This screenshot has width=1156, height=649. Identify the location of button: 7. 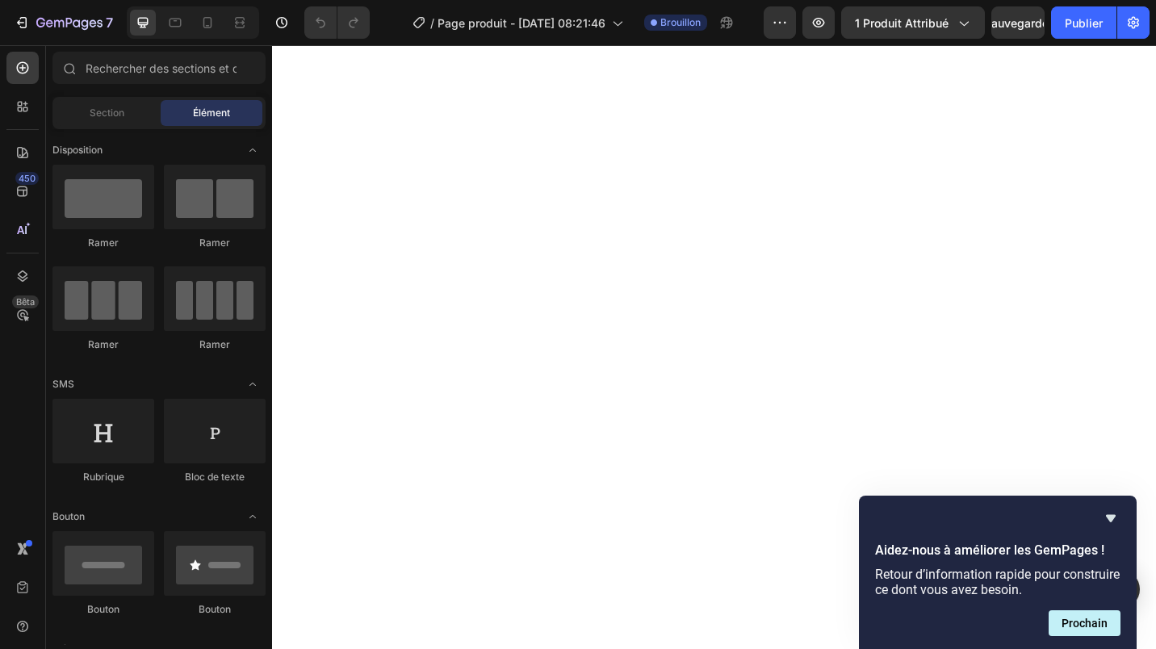
(63, 23).